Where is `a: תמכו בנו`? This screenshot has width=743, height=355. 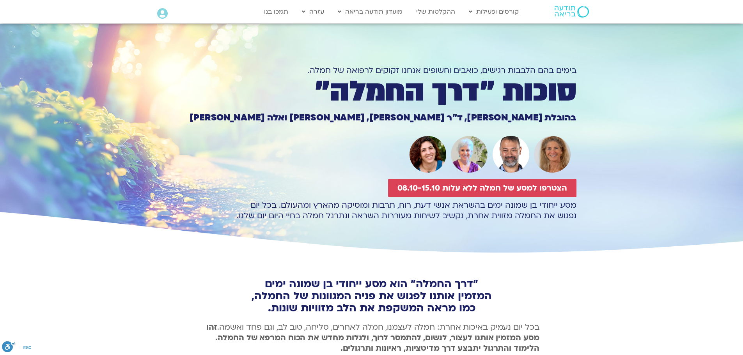
a: תמכו בנו is located at coordinates (276, 12).